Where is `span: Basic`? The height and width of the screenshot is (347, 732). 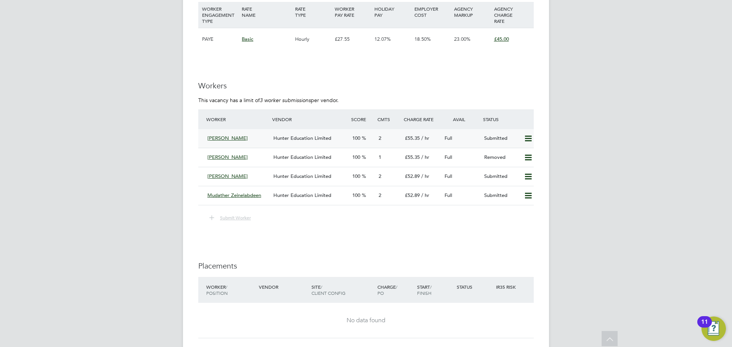
span: Basic is located at coordinates (247, 39).